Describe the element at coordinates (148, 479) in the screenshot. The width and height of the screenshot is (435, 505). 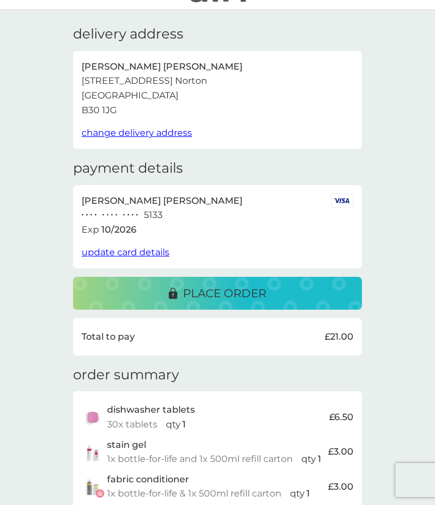
I see `p: fabric conditioner` at that location.